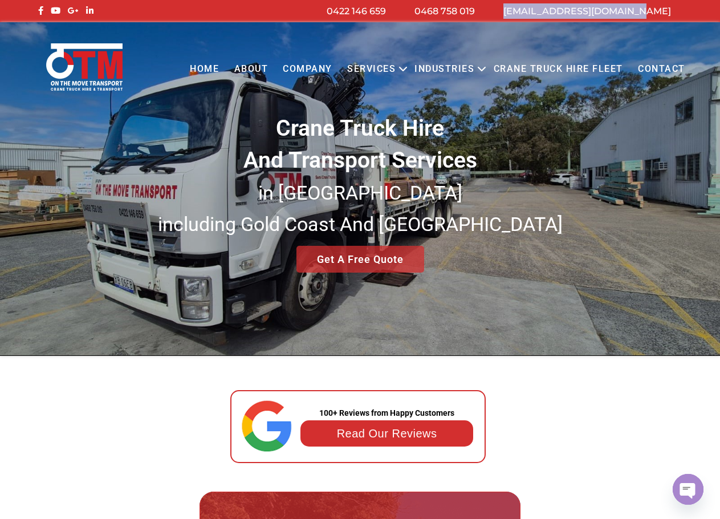  Describe the element at coordinates (356, 11) in the screenshot. I see `a: 0422 146 659` at that location.